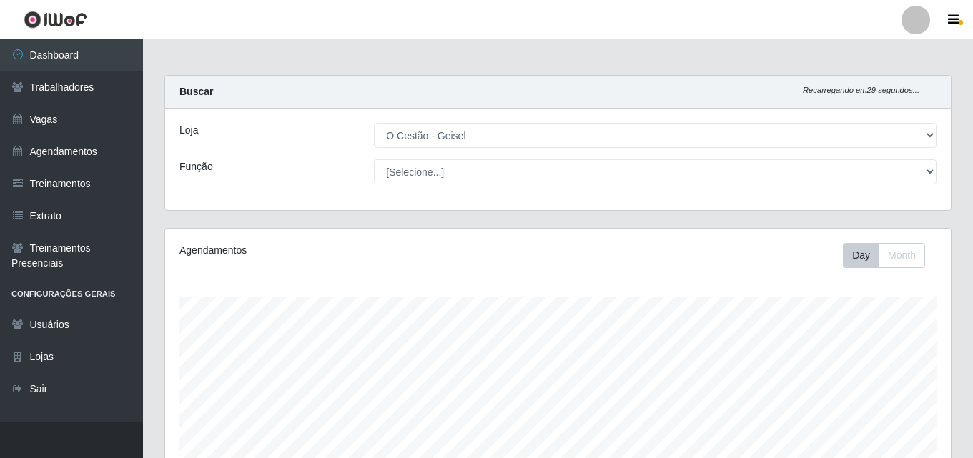 The height and width of the screenshot is (458, 973). What do you see at coordinates (861, 255) in the screenshot?
I see `button: Day` at bounding box center [861, 255].